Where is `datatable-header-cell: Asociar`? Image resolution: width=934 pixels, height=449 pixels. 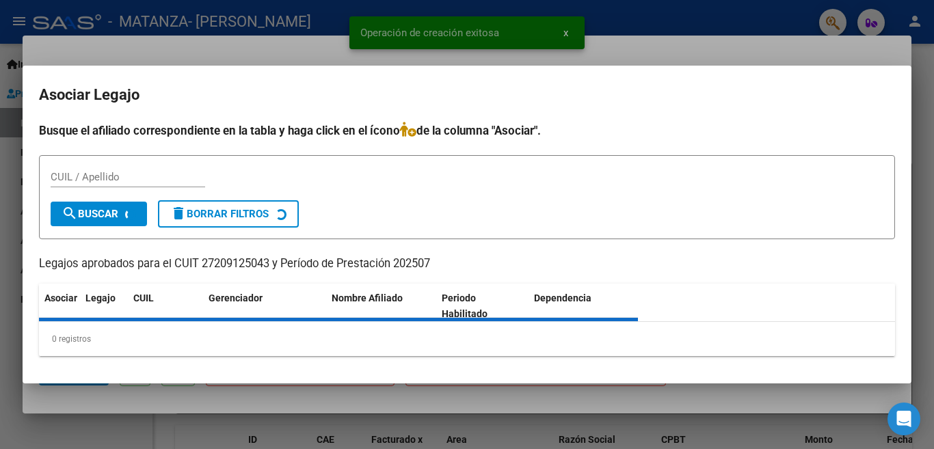
datatable-header-cell: Asociar is located at coordinates (60, 306).